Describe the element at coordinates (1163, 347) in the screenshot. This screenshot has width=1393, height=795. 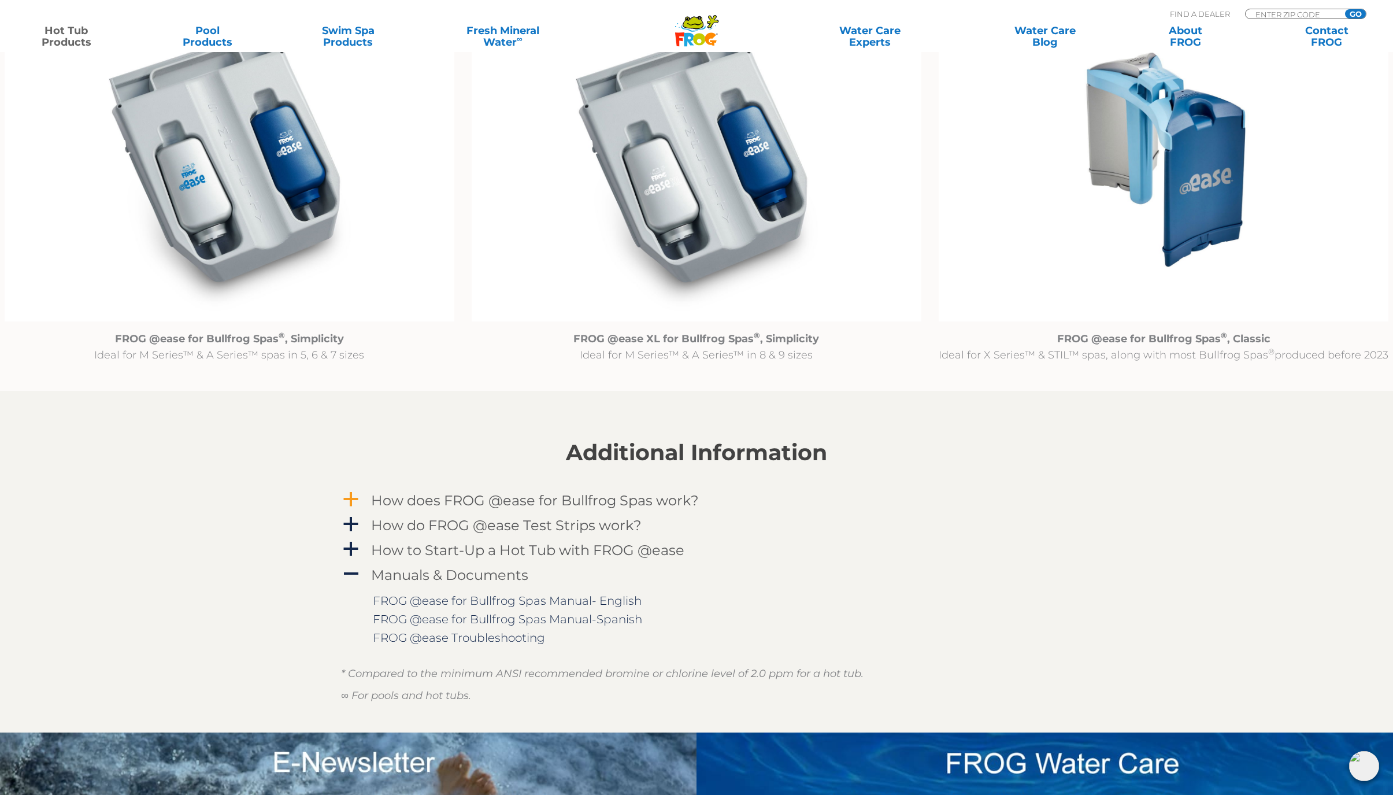
I see `p: Ideal for X Series™ & STIL™ spas, along with most Bullfrog Spas produced before 2023` at that location.